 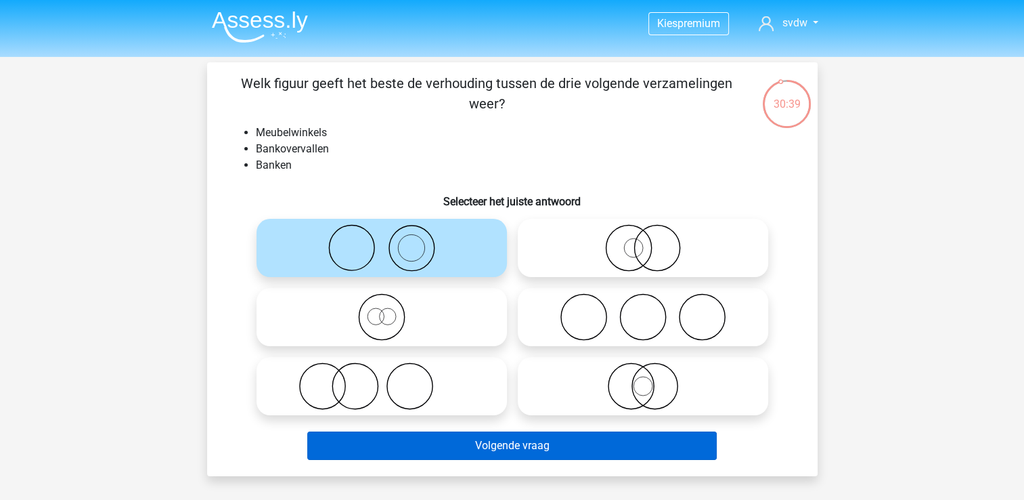 I want to click on li: Bankovervallen, so click(x=526, y=149).